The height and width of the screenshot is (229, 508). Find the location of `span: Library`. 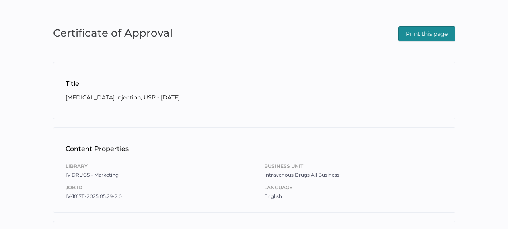

span: Library is located at coordinates (155, 166).